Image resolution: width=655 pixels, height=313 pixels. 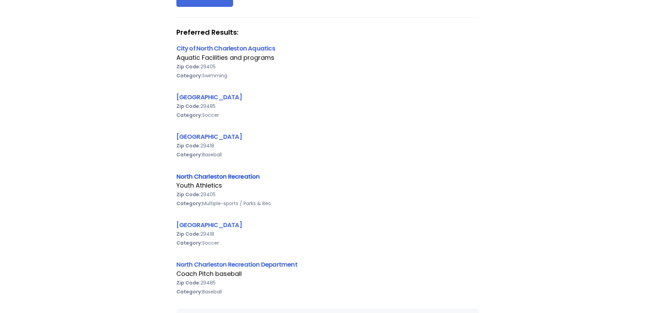 What do you see at coordinates (237, 264) in the screenshot?
I see `a: North Charleston Recreation Department` at bounding box center [237, 264].